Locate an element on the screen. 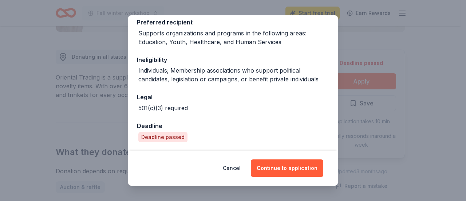  div: Supports organizations and programs in the following areas: Education, Youth, Healthcare, and Hum... is located at coordinates (234, 37).